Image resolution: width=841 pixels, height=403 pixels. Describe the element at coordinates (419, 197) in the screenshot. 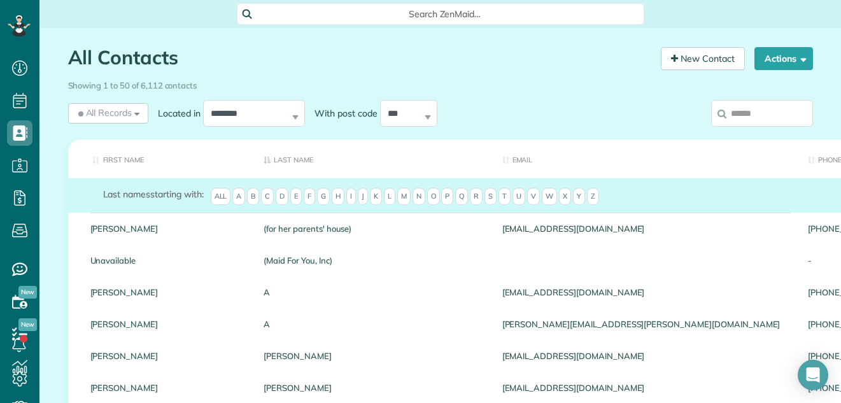

I see `span: N` at that location.